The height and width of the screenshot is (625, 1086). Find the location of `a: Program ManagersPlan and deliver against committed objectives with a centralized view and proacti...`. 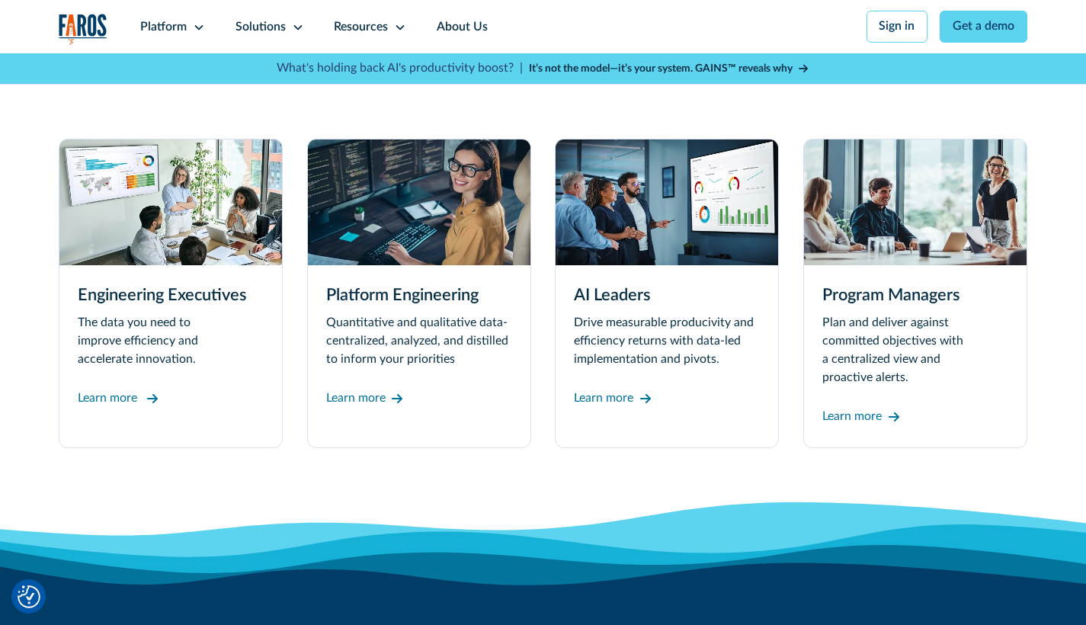

a: Program ManagersPlan and deliver against committed objectives with a centralized view and proacti... is located at coordinates (915, 293).